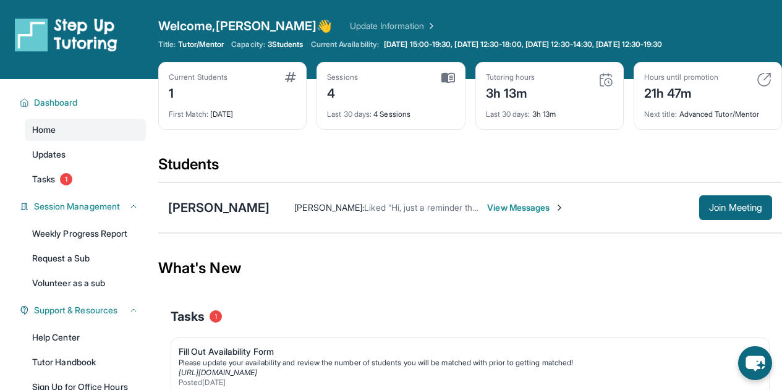 Image resolution: width=782 pixels, height=390 pixels. What do you see at coordinates (736, 208) in the screenshot?
I see `button: Join Meeting` at bounding box center [736, 208].